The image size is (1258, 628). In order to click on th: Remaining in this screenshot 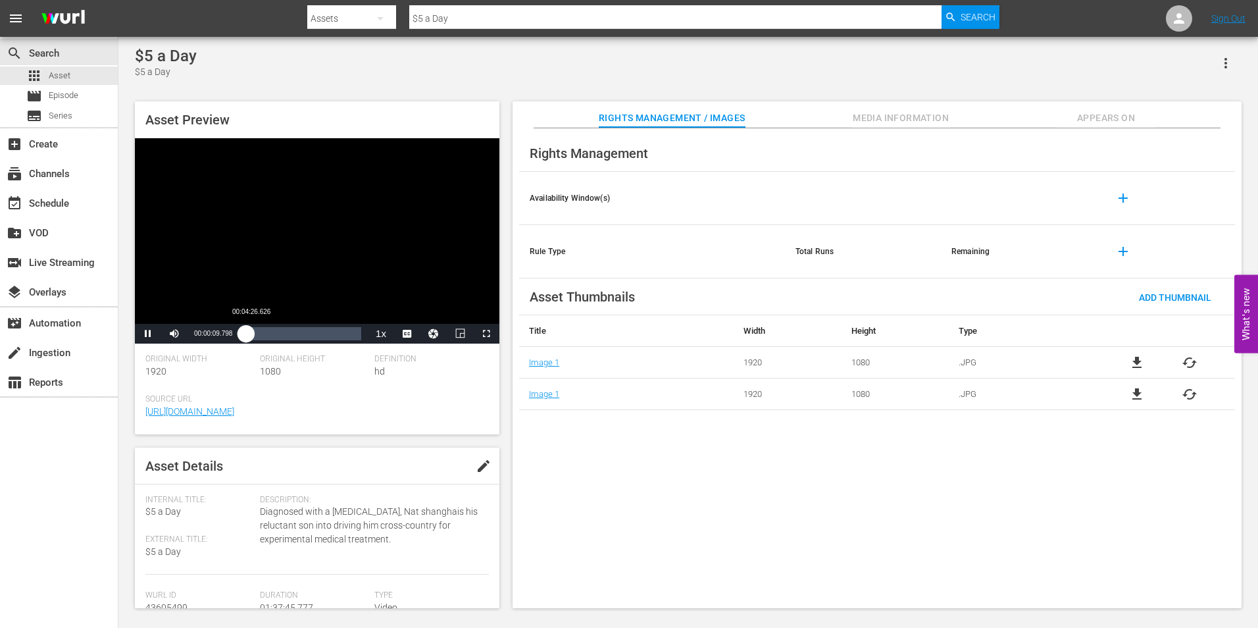, I will do `click(1019, 251)`.